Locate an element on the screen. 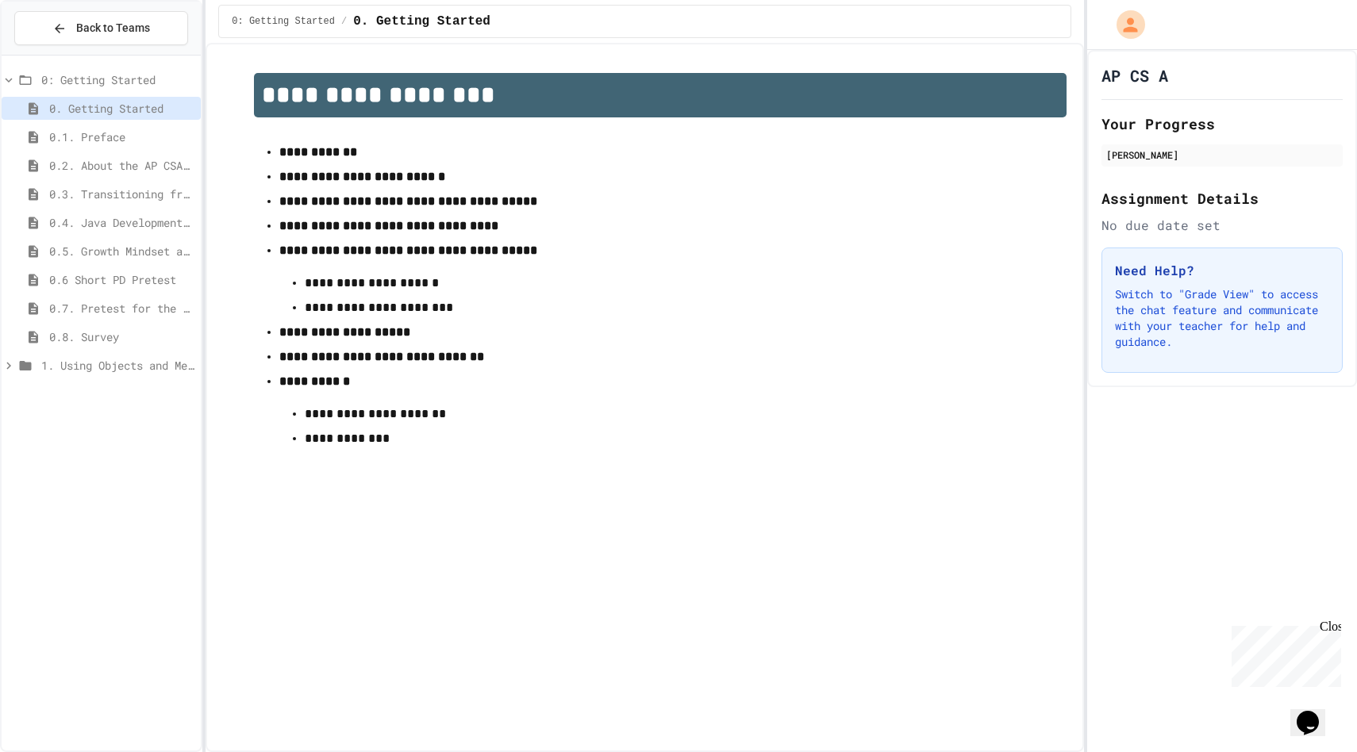 The image size is (1357, 752). span: 0.4. Java Development Environments is located at coordinates (121, 222).